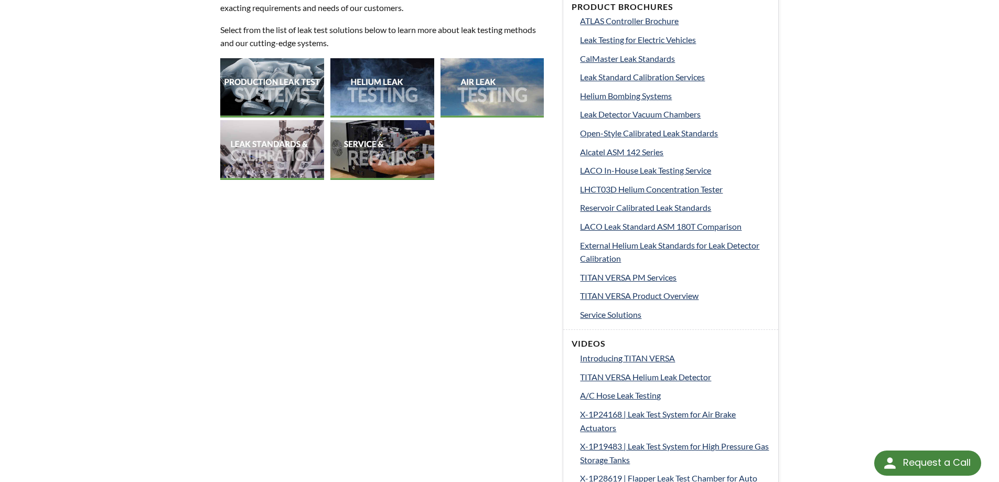 The width and height of the screenshot is (999, 482). Describe the element at coordinates (675, 226) in the screenshot. I see `a: LACO Leak Standard ASM 180T Comparison` at that location.